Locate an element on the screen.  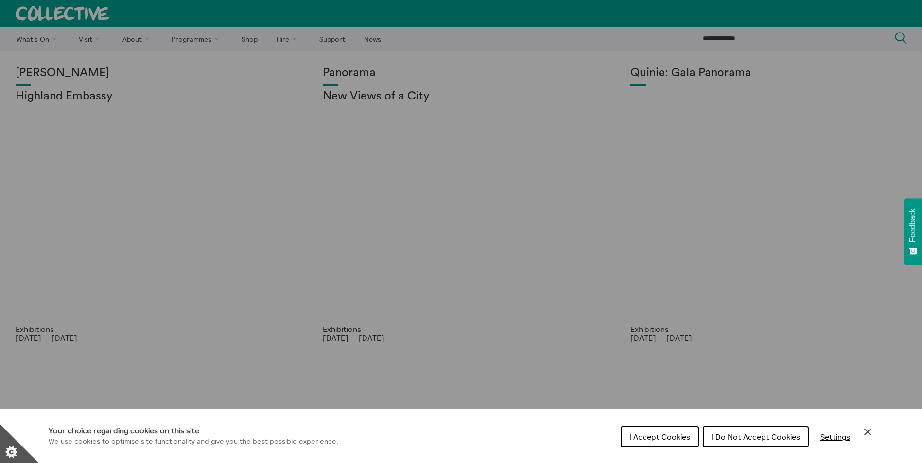
p: We use cookies to optimise site functionality and give you the best possible experience. is located at coordinates (193, 442).